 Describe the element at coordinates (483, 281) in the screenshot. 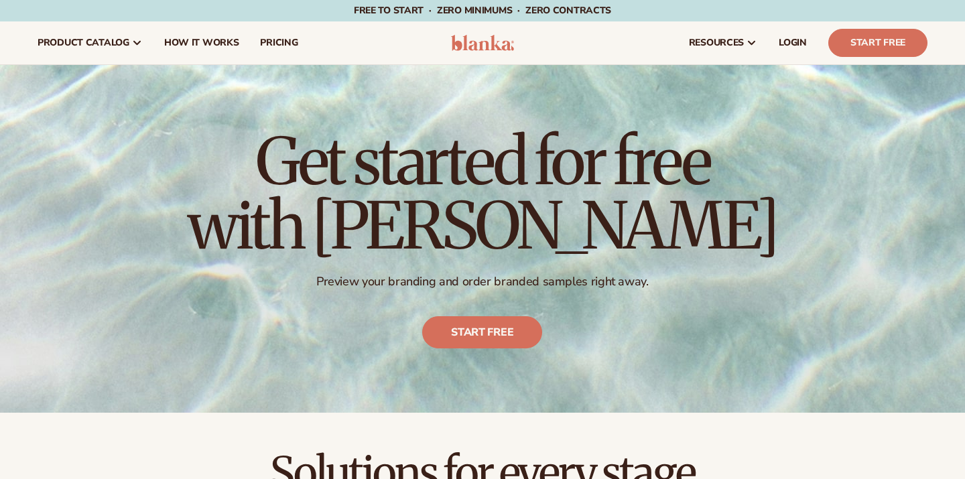

I see `p: Preview your branding and order branded samples right away.` at that location.